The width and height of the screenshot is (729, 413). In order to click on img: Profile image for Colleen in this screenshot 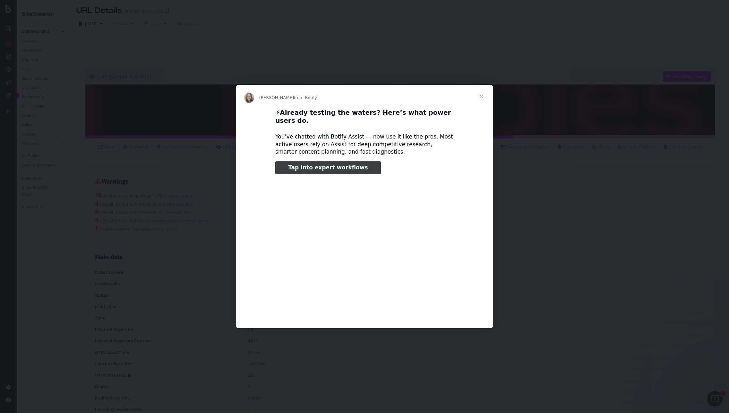, I will do `click(249, 98)`.